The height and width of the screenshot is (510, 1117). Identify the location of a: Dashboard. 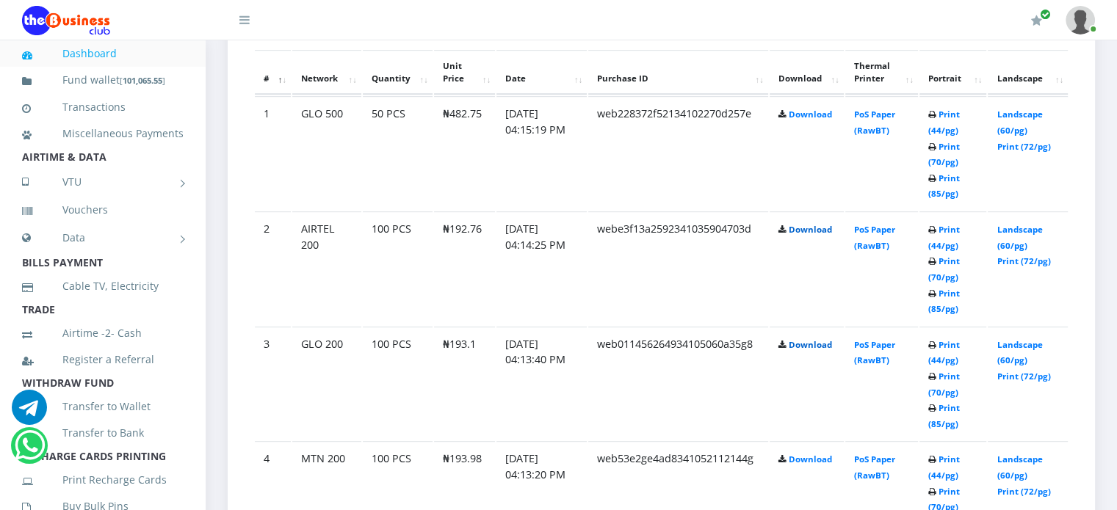
(103, 54).